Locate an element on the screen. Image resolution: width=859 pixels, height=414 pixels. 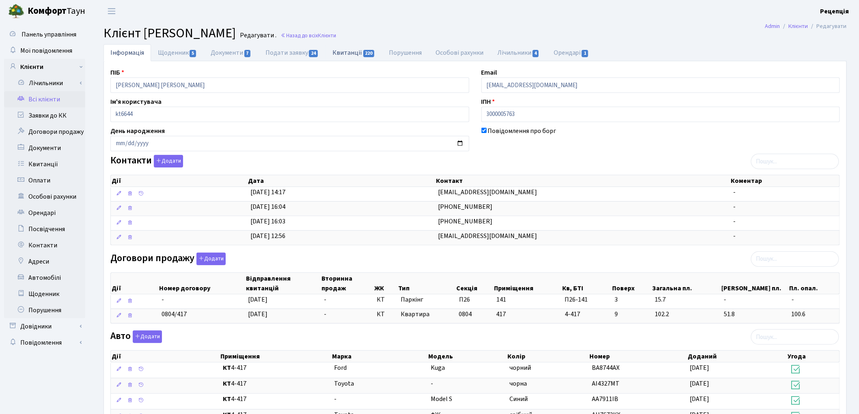
span: 4 is located at coordinates (536, 54).